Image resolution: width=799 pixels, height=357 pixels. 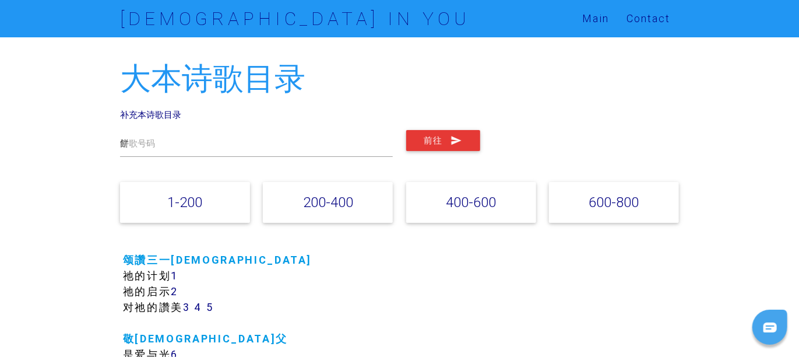 What do you see at coordinates (443, 141) in the screenshot?
I see `button: 前往` at bounding box center [443, 141].